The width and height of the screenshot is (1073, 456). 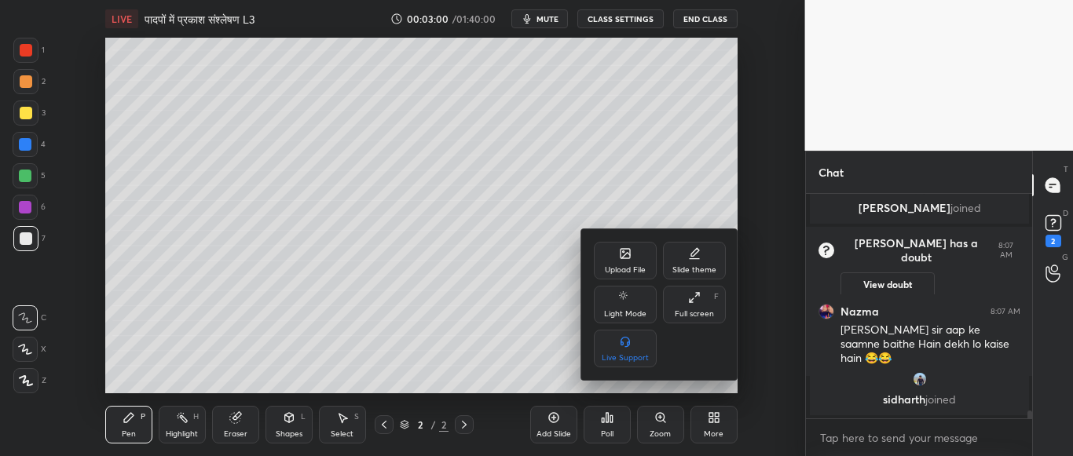 I want to click on div: Light Mode, so click(x=625, y=314).